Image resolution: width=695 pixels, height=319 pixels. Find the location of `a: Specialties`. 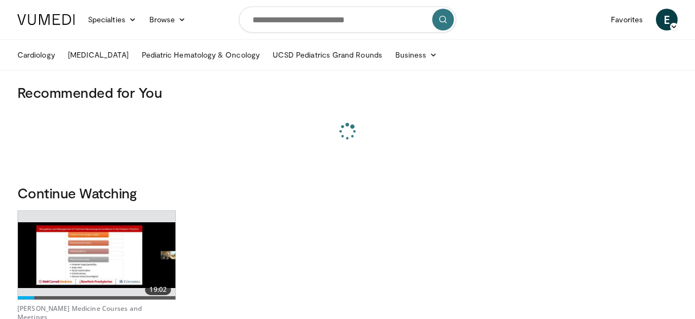

a: Specialties is located at coordinates (112, 20).